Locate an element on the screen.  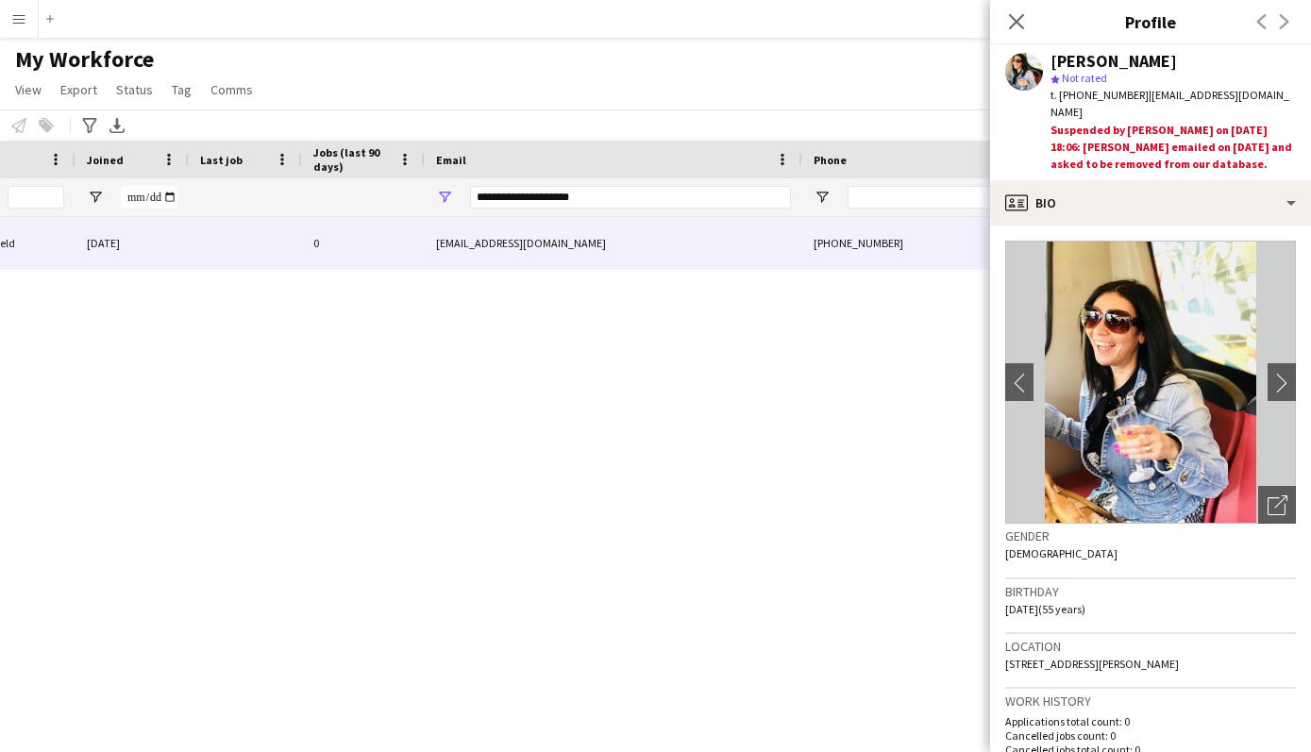
span: Email is located at coordinates (451, 160).